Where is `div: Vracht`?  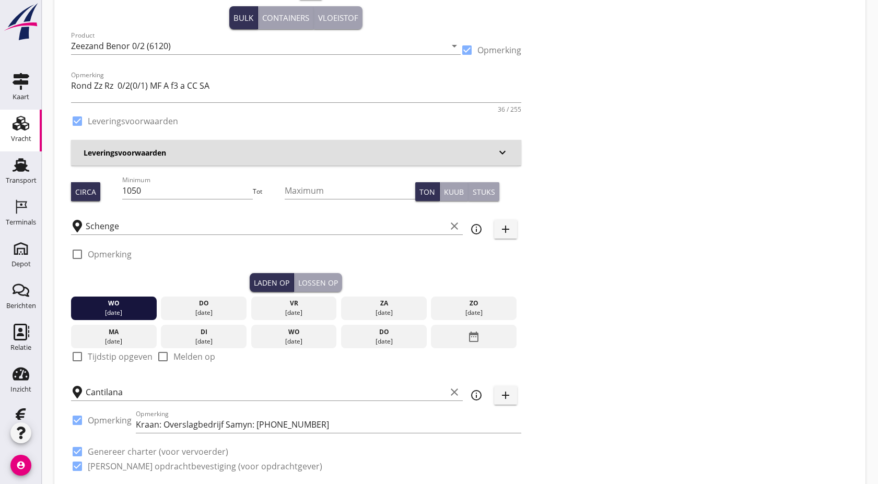 div: Vracht is located at coordinates (21, 138).